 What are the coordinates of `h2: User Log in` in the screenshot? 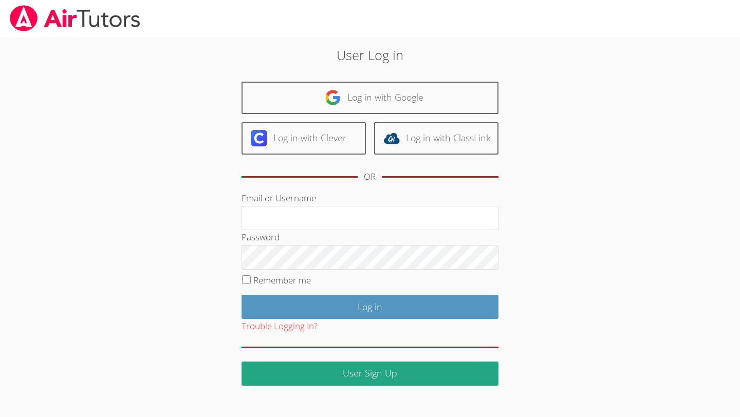 It's located at (370, 55).